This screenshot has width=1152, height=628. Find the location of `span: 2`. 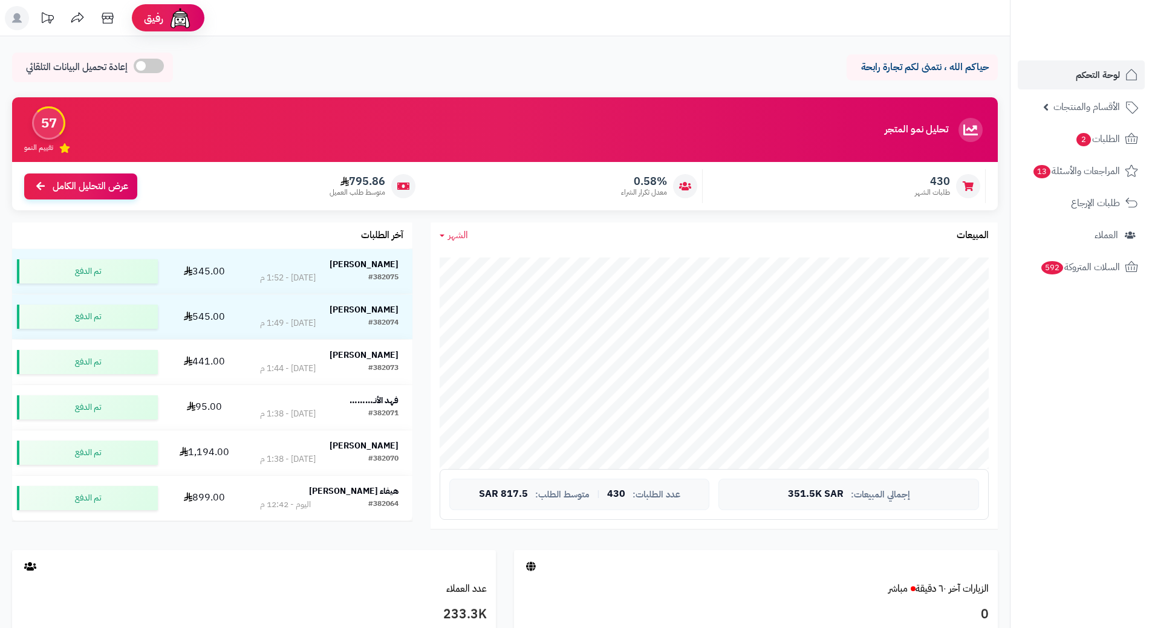

span: 2 is located at coordinates (1084, 140).